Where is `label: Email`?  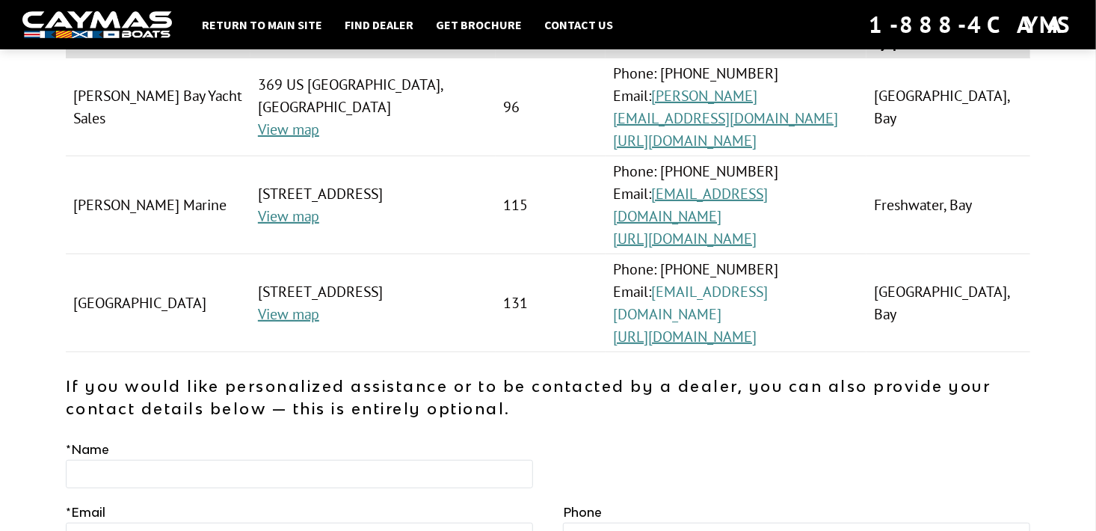
label: Email is located at coordinates (85, 512).